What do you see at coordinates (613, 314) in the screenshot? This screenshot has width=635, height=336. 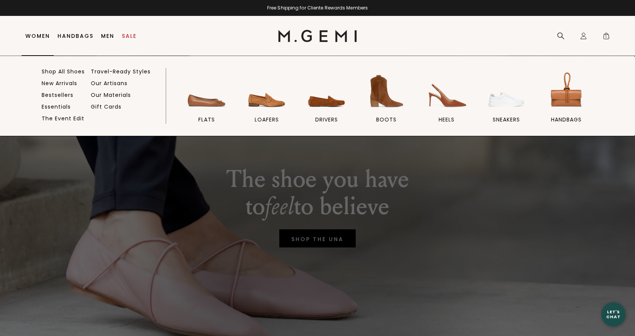 I see `div: Let's Chat` at bounding box center [613, 314].